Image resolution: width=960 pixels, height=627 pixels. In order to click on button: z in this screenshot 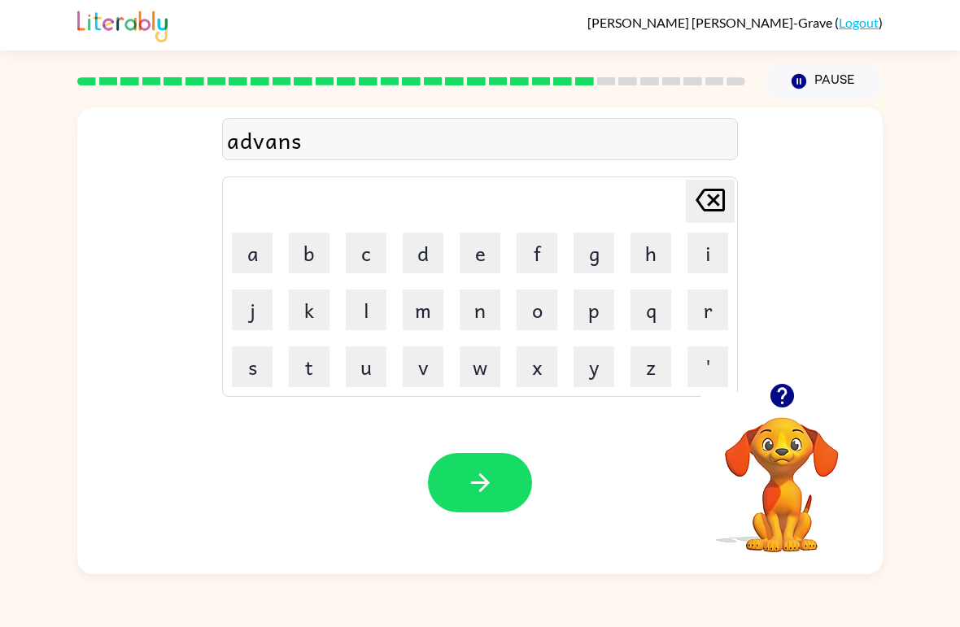, I will do `click(651, 367)`.